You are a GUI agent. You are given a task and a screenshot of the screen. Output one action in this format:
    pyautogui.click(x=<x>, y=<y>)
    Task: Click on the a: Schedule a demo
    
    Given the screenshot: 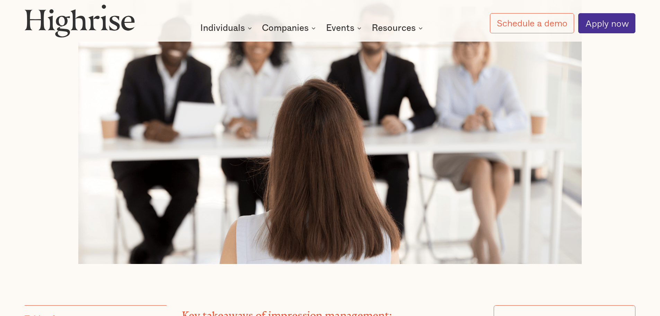 What is the action you would take?
    pyautogui.click(x=532, y=23)
    